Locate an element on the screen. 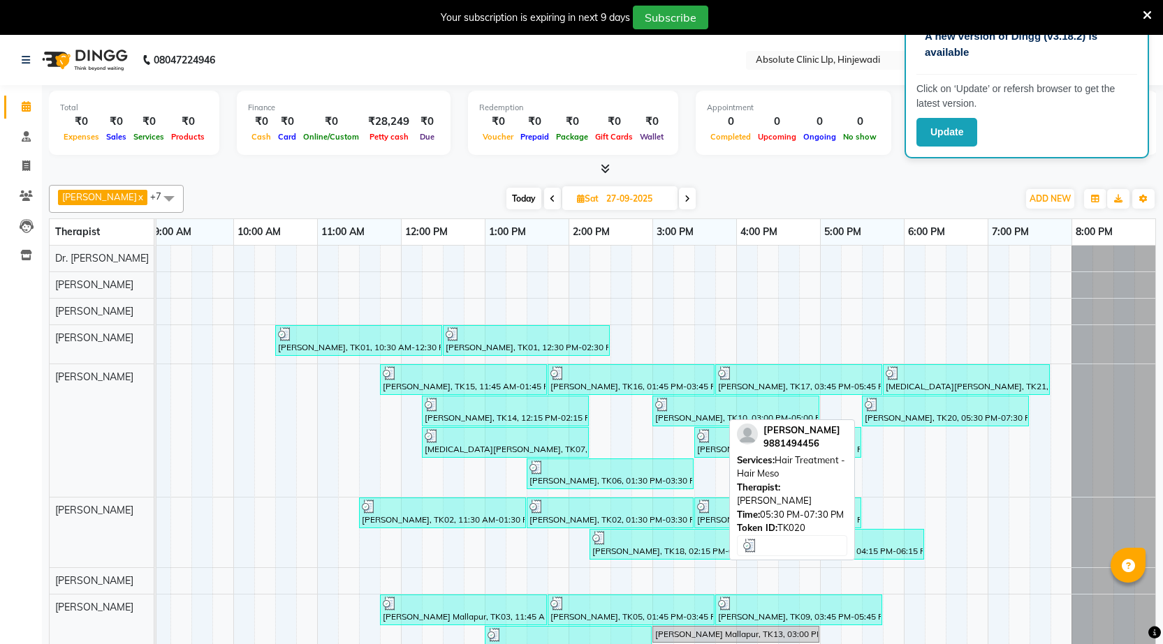 The width and height of the screenshot is (1163, 644). span: Services is located at coordinates (149, 137).